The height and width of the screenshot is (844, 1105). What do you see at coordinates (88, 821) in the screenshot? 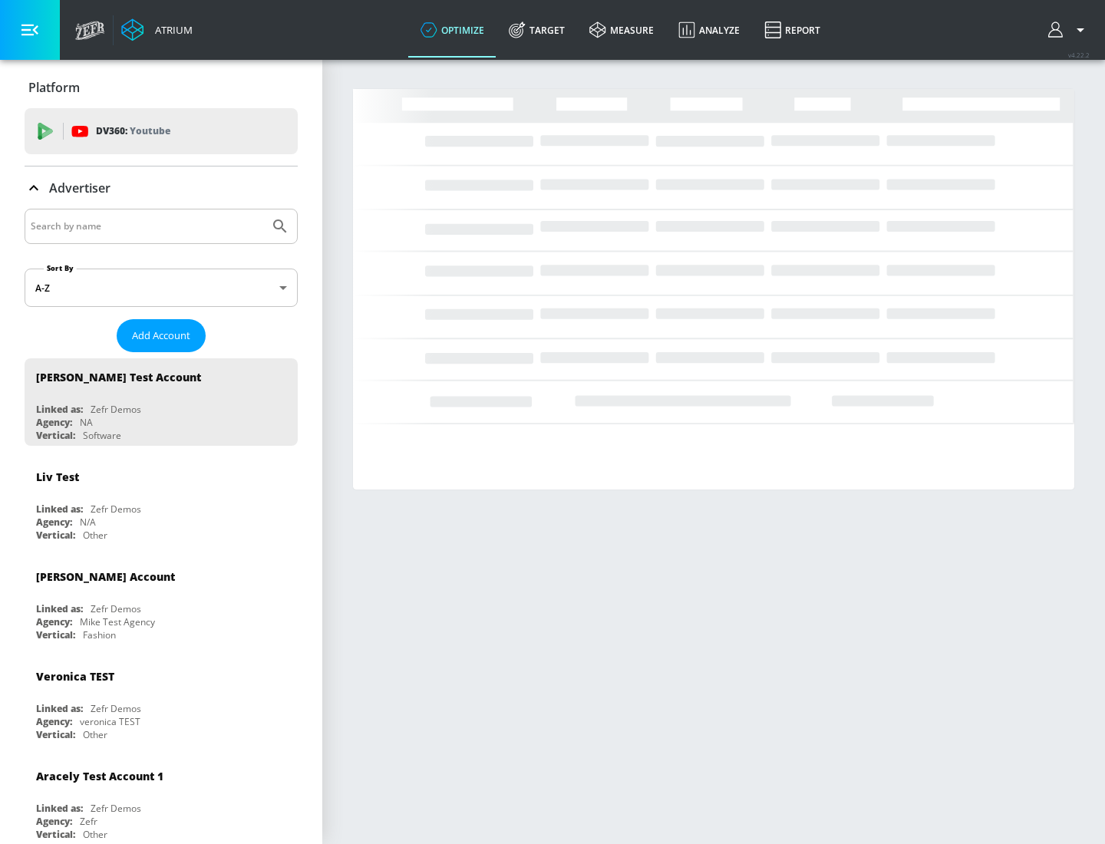
I see `div: Zefr` at bounding box center [88, 821].